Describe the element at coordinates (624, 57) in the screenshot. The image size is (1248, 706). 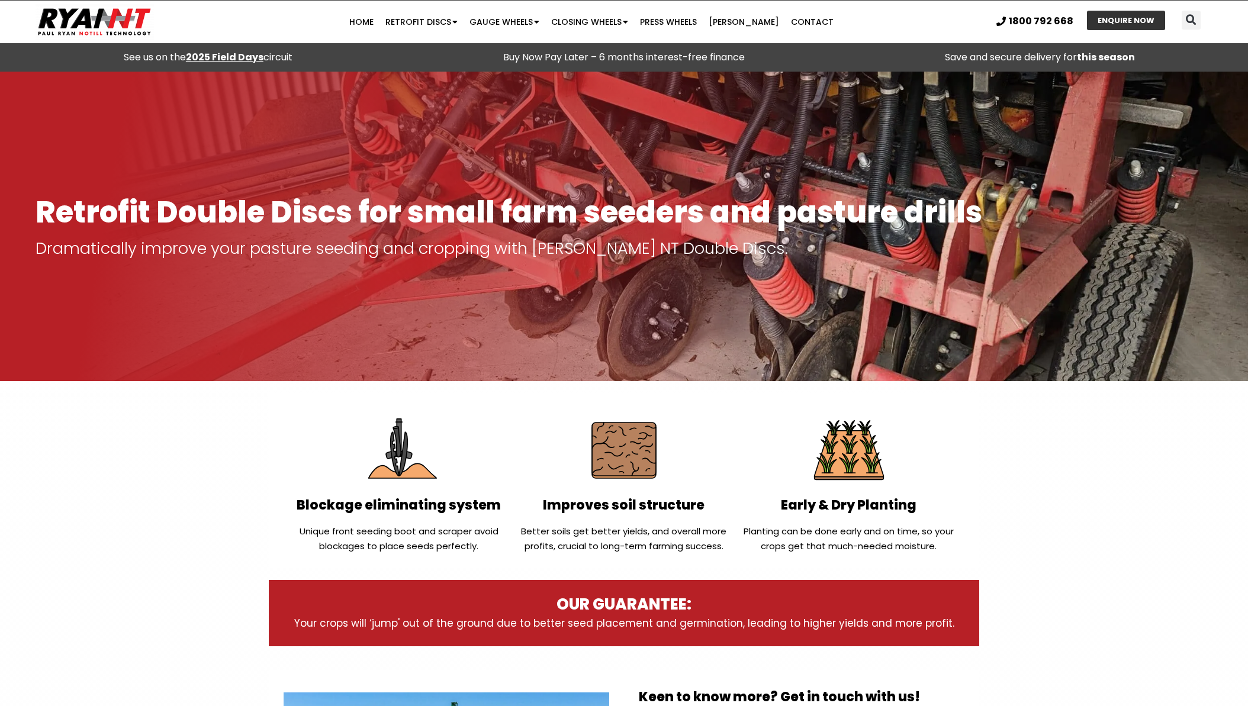
I see `p: Buy Now Pay Later – 6 months interest-free finance` at that location.